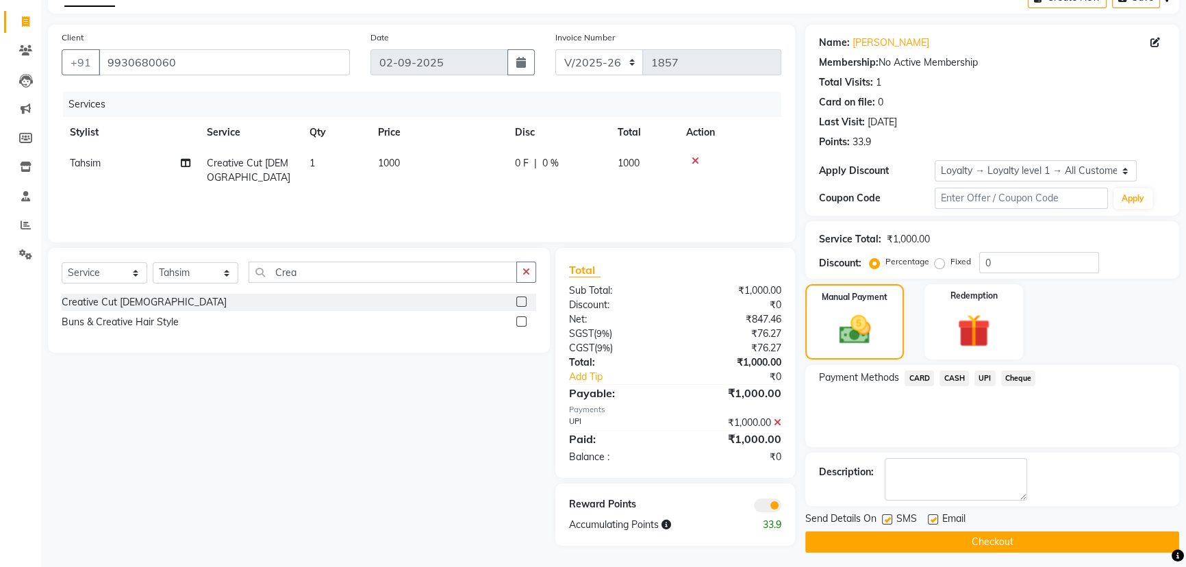 The image size is (1186, 567). Describe the element at coordinates (617, 505) in the screenshot. I see `div: Reward Points` at that location.